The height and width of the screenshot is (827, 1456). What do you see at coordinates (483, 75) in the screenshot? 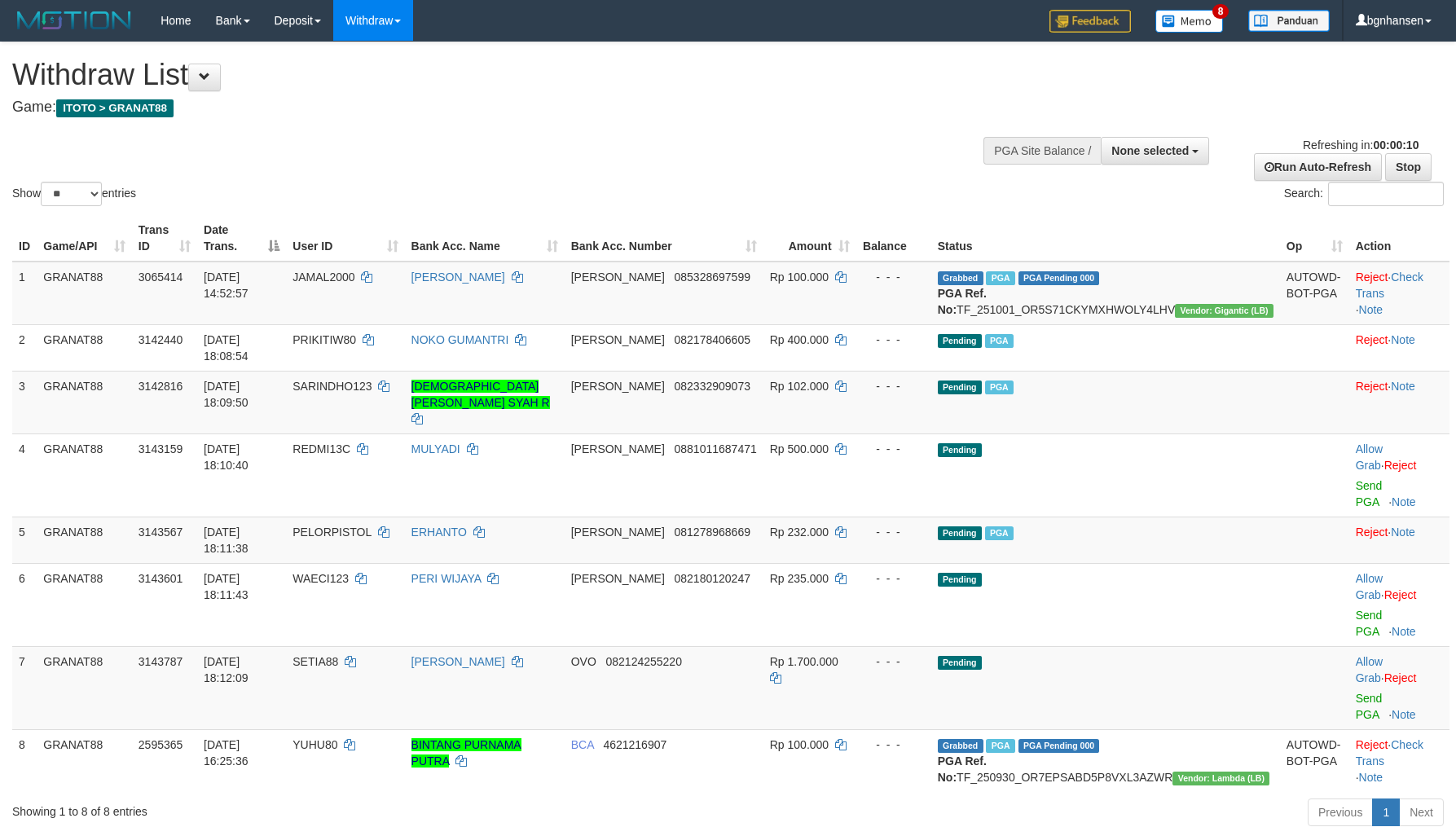
I see `h1: Withdraw List` at bounding box center [483, 75].